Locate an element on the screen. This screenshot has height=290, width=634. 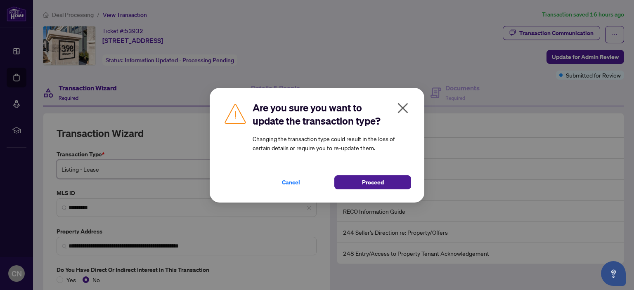
span: Cancel is located at coordinates (291, 183).